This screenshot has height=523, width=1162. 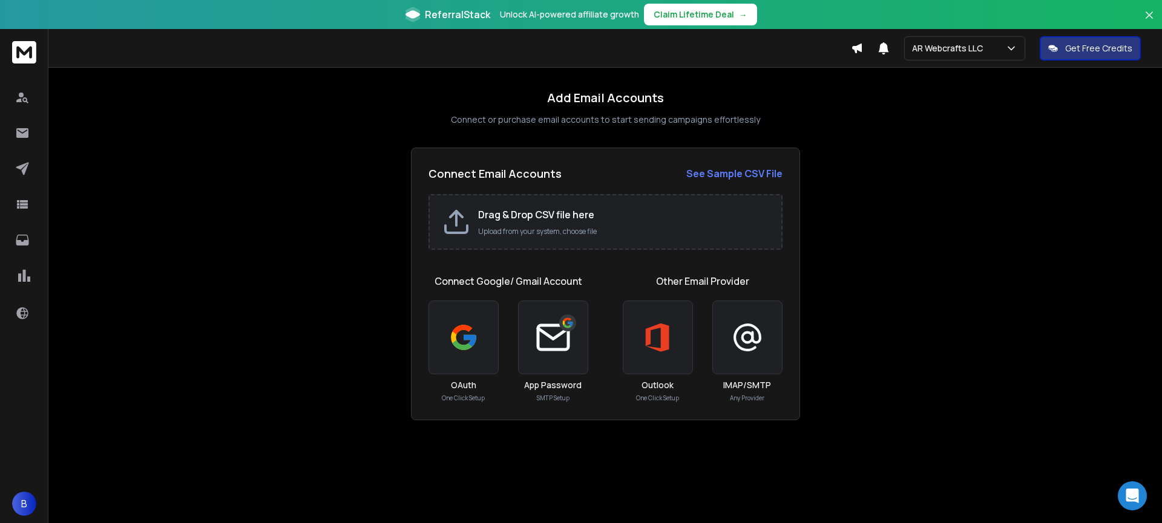 I want to click on button: B, so click(x=24, y=504).